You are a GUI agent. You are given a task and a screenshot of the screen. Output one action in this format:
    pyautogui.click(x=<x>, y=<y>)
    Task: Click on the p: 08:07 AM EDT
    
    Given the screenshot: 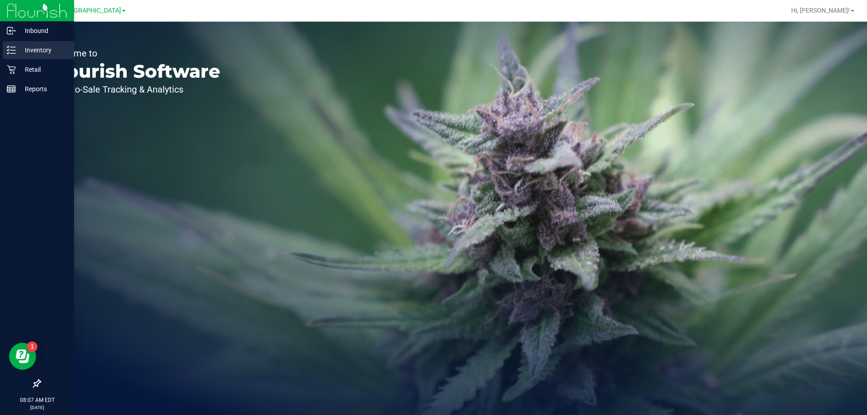 What is the action you would take?
    pyautogui.click(x=37, y=400)
    